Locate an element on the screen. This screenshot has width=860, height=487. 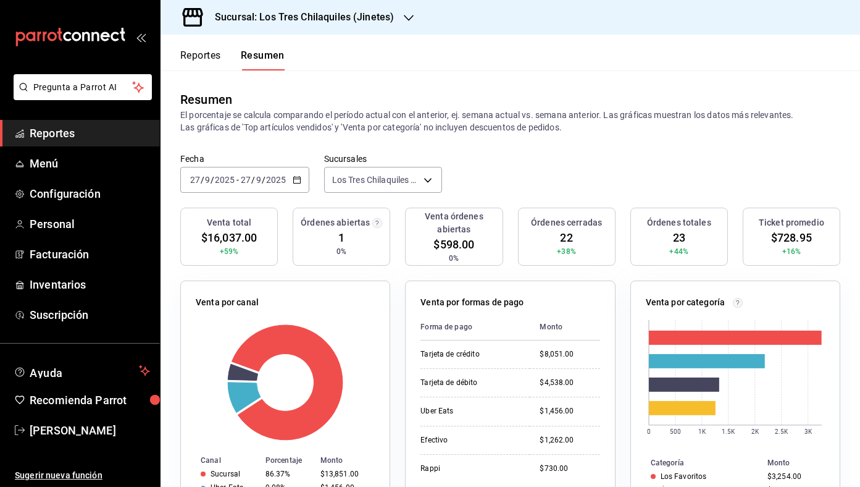
div: 86.37% is located at coordinates (288, 474).